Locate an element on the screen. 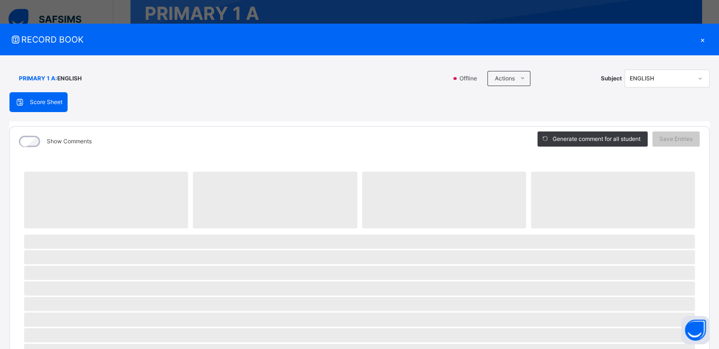 The image size is (719, 349). button: Open asap is located at coordinates (695, 330).